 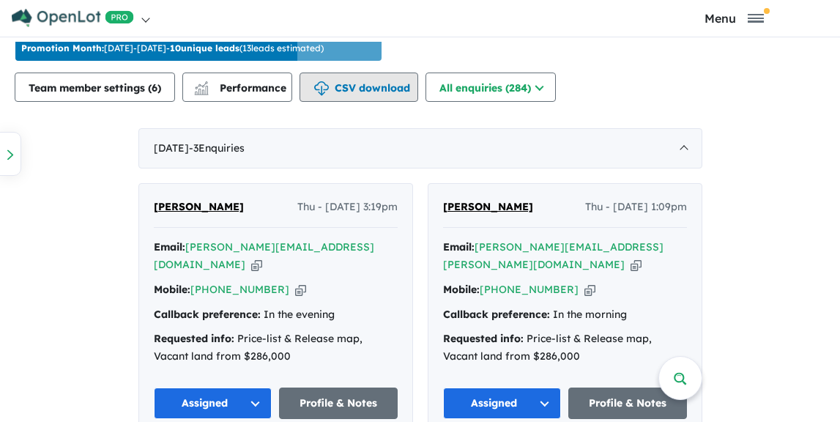 What do you see at coordinates (217, 148) in the screenshot?
I see `span: - 3 Enquir ies` at bounding box center [217, 148].